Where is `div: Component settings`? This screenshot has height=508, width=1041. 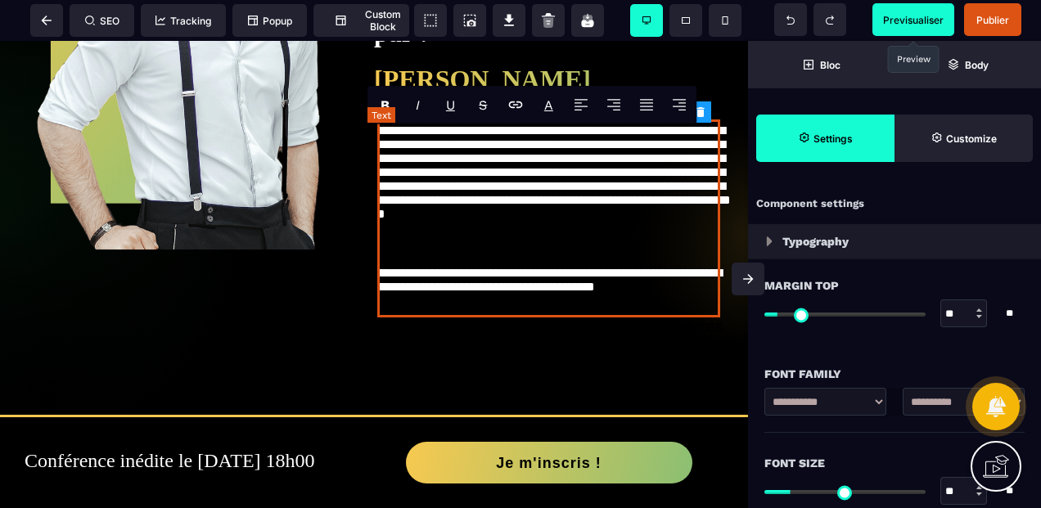
div: Component settings is located at coordinates (895, 204).